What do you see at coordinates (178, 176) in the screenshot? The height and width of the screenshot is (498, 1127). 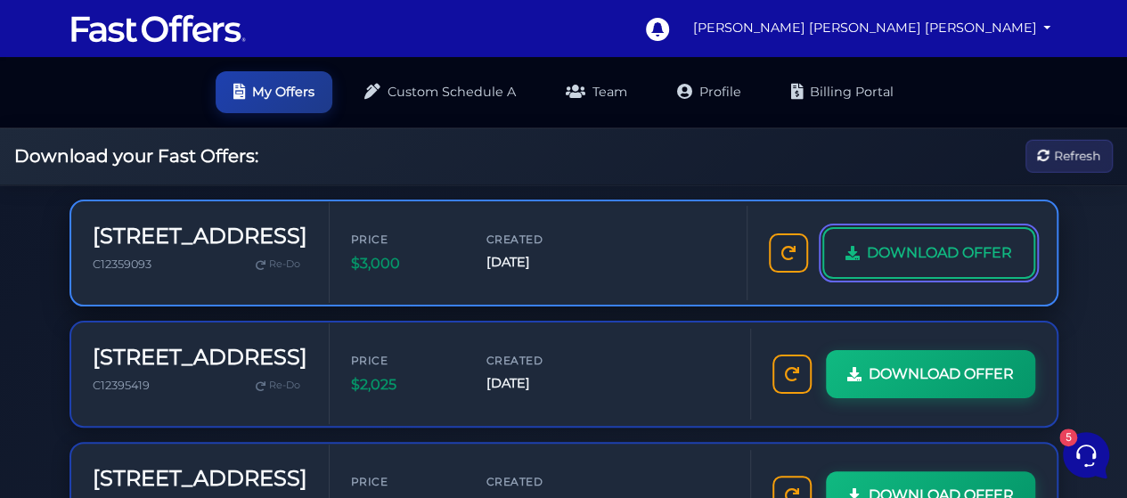 I see `a: AuraYou:nothing is working2mo ago` at bounding box center [178, 176].